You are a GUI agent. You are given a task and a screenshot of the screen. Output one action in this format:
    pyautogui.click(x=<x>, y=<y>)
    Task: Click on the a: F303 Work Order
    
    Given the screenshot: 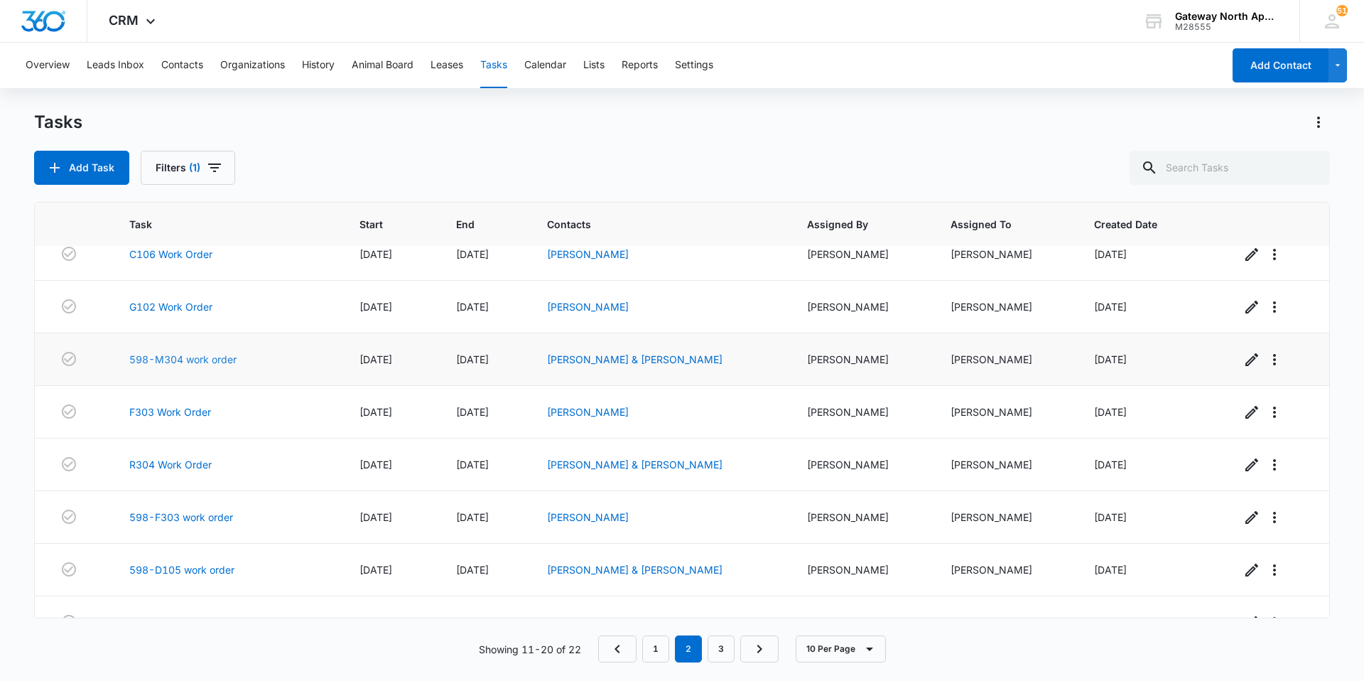 What is the action you would take?
    pyautogui.click(x=170, y=411)
    